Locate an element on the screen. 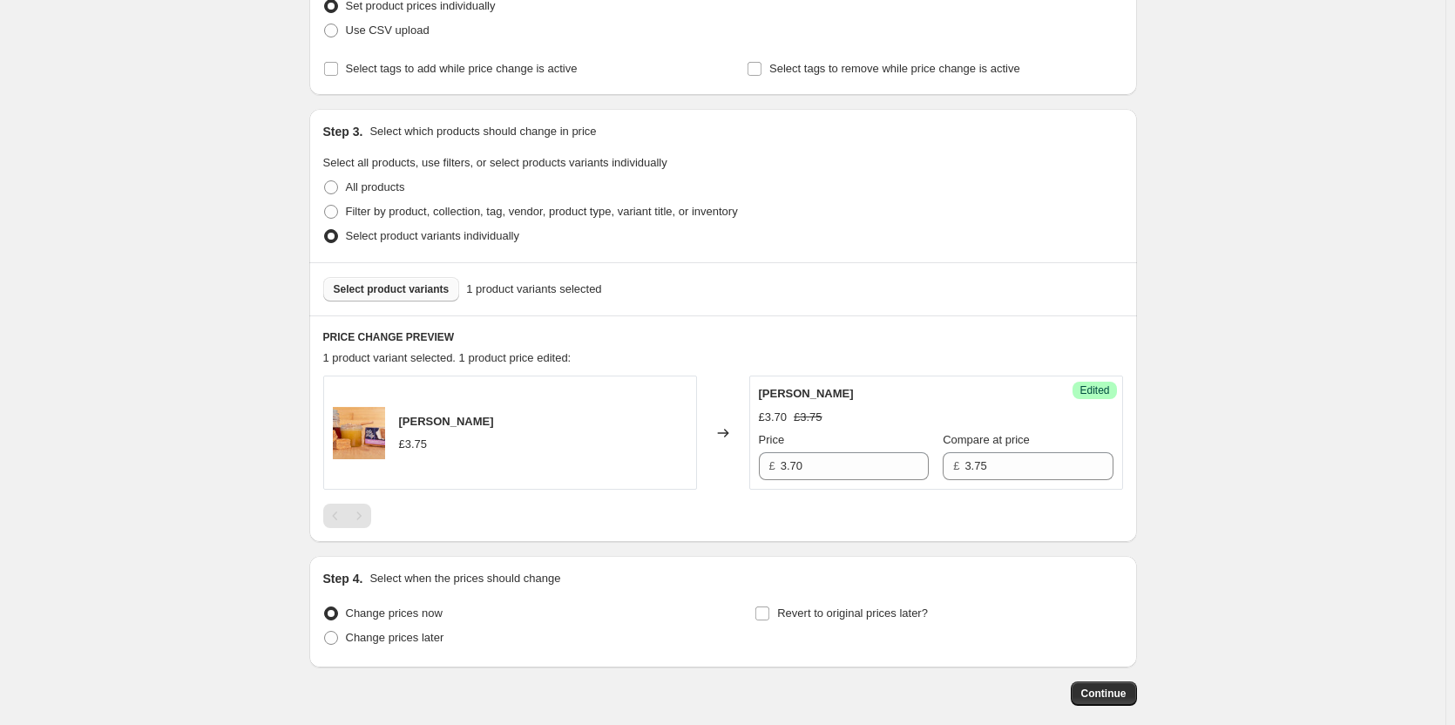 The height and width of the screenshot is (725, 1455). span: Change prices later is located at coordinates (395, 637).